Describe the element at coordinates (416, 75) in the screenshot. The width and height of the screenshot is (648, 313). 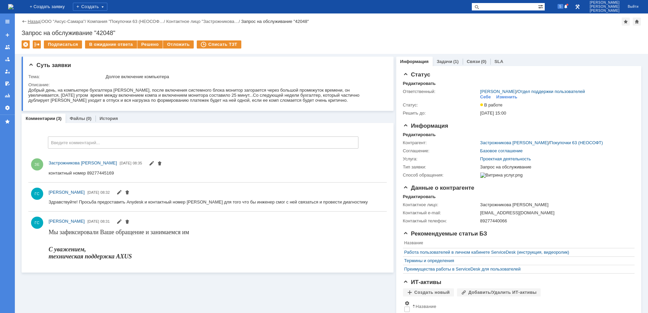
I see `span: Статус` at that location.